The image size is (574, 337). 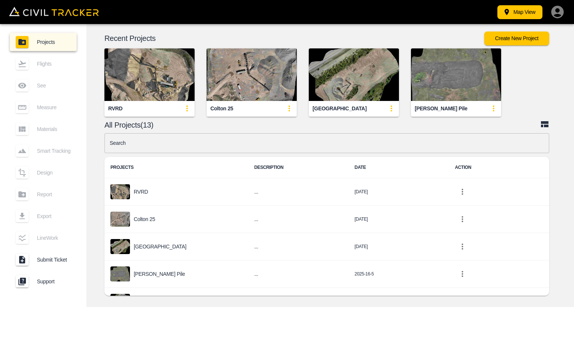 I want to click on span: Projects, so click(x=54, y=42).